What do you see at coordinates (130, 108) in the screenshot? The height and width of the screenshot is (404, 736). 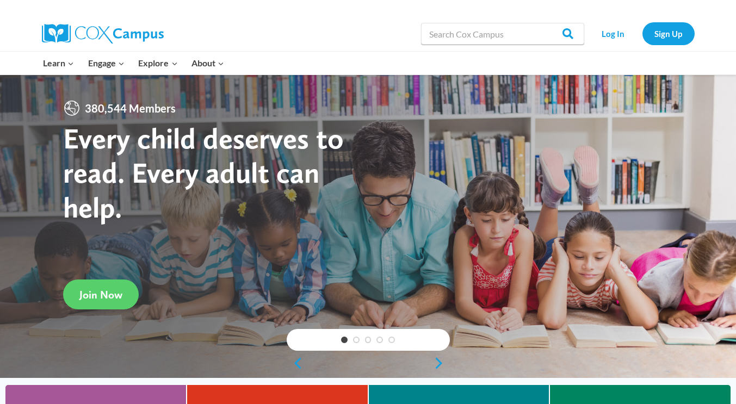 I see `span: 380,544 Members` at bounding box center [130, 108].